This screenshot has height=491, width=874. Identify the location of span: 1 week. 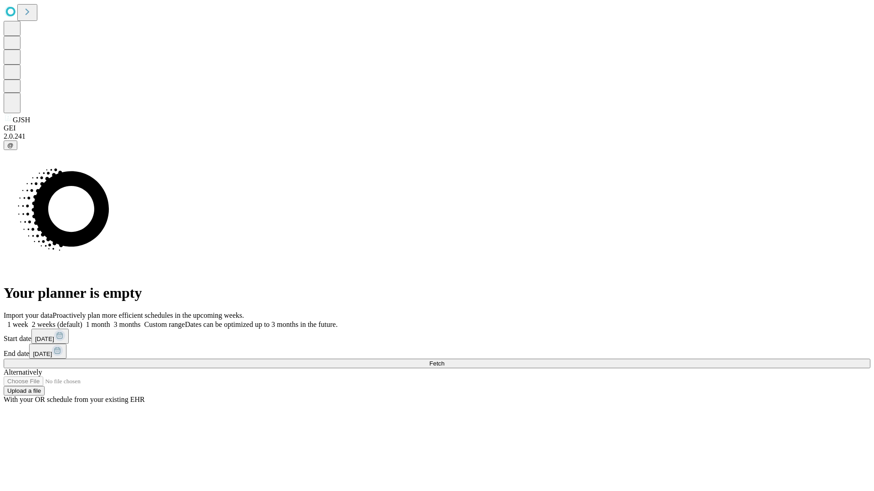
(18, 324).